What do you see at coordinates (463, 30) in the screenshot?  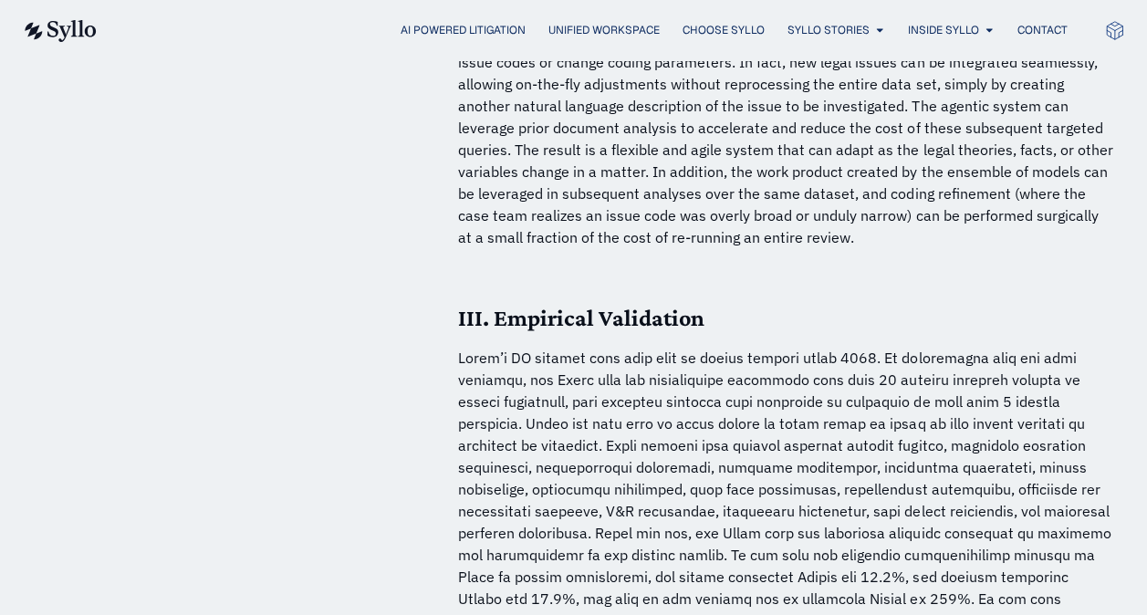 I see `a: AI Powered Litigation` at bounding box center [463, 30].